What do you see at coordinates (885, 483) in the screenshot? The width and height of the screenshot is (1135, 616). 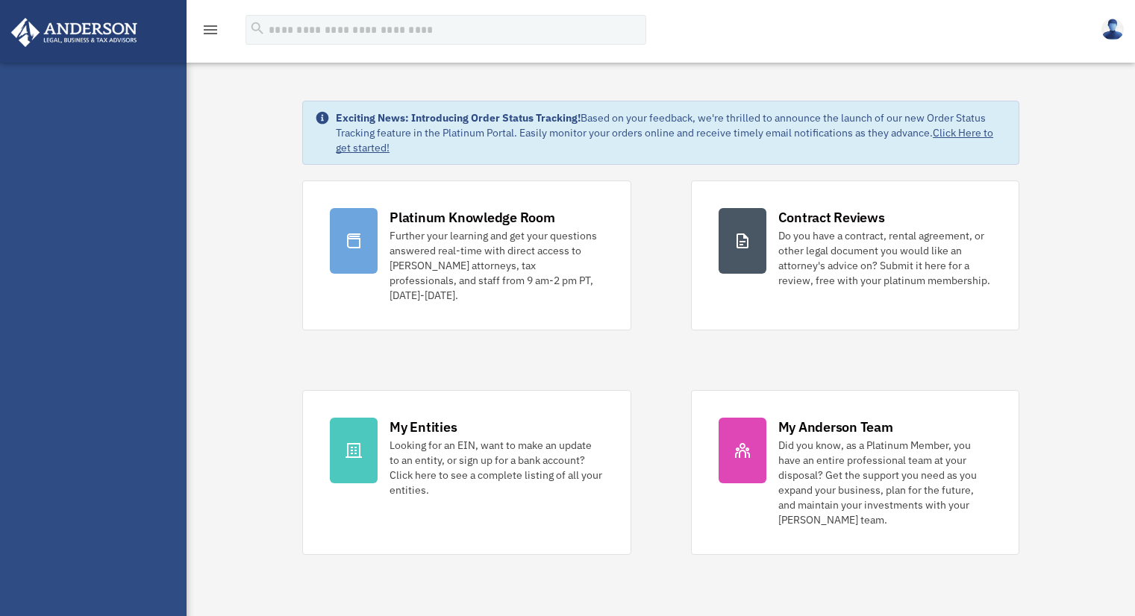 I see `div: Did you know, as a Platinum Member, you have an entire professional team at your disposal? Get th...` at bounding box center [885, 483].